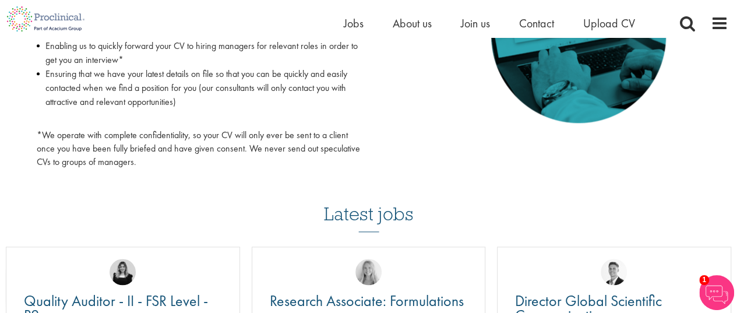 The width and height of the screenshot is (737, 313). I want to click on a: George Watson, so click(614, 272).